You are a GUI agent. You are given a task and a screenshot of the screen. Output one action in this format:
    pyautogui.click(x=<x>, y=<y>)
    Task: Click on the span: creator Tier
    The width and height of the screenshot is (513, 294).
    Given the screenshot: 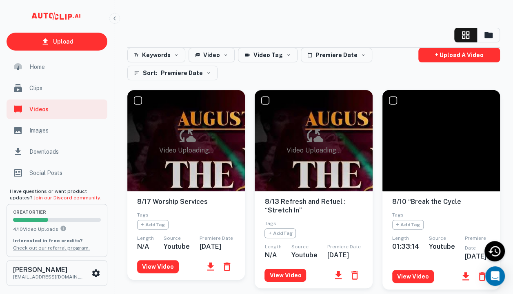 What is the action you would take?
    pyautogui.click(x=57, y=212)
    